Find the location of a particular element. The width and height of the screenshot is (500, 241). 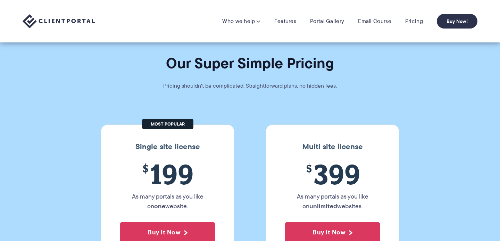

a: Email Course is located at coordinates (375, 21).